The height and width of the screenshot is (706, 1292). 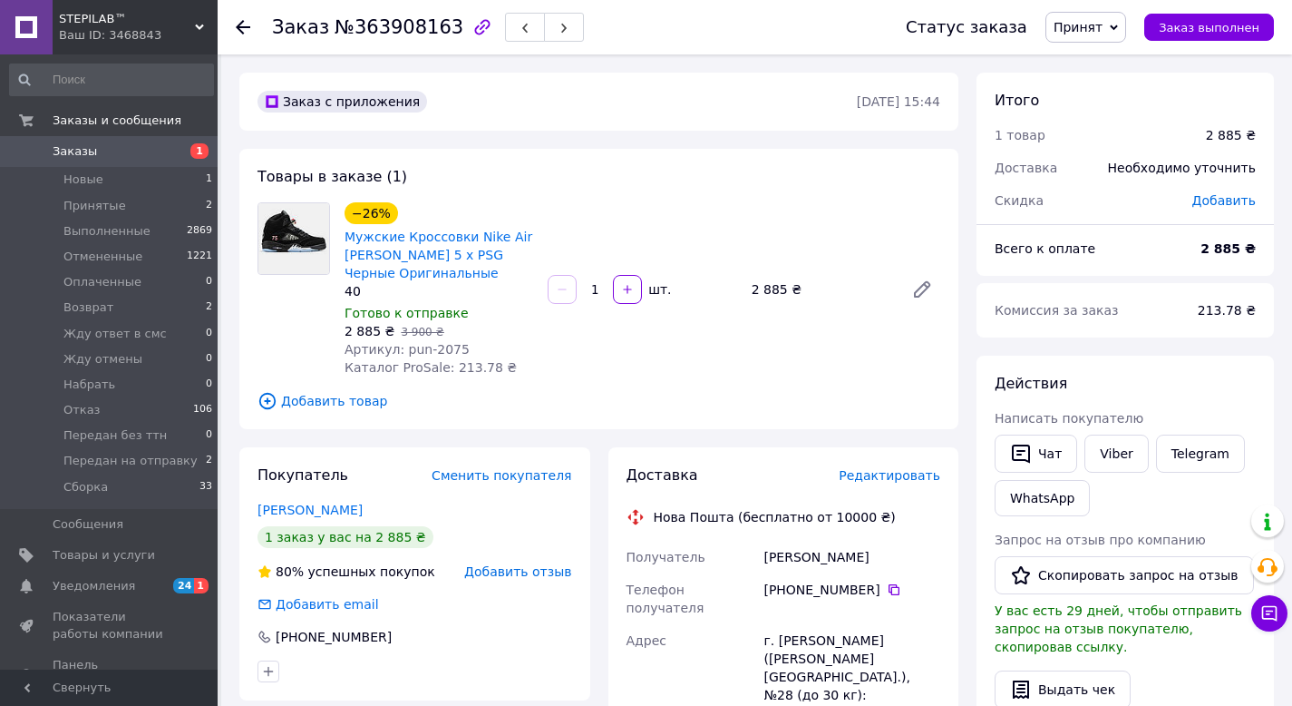 What do you see at coordinates (74, 151) in the screenshot?
I see `span: Заказы` at bounding box center [74, 151].